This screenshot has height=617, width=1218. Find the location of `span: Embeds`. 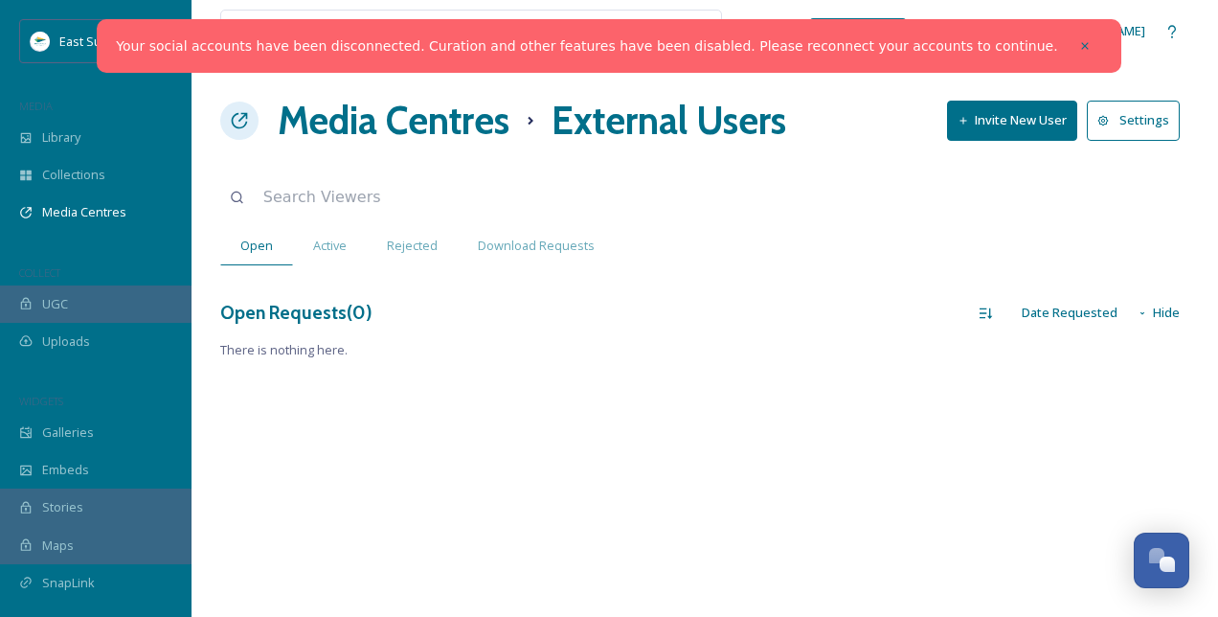

span: Embeds is located at coordinates (65, 469).